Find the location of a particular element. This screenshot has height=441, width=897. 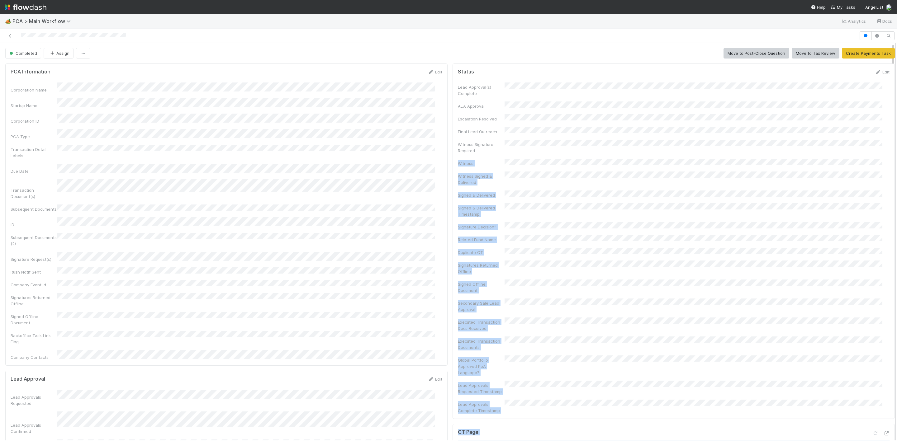

div: Escalation Resolved is located at coordinates (481, 119).